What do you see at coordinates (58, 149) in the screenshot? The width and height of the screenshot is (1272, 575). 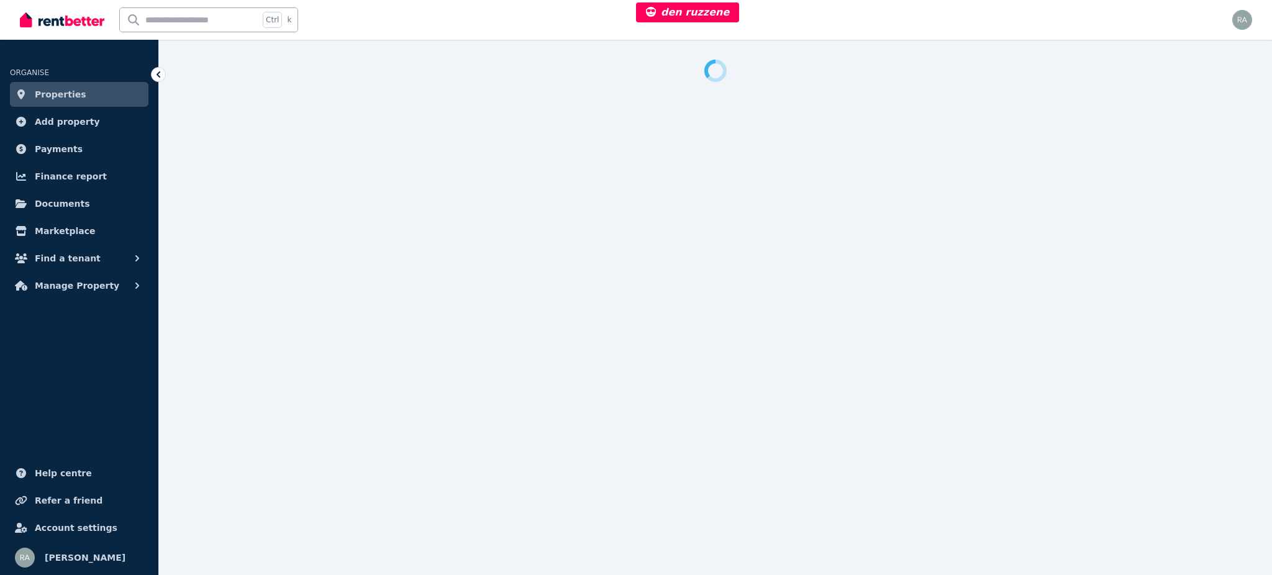 I see `span: Payments` at bounding box center [58, 149].